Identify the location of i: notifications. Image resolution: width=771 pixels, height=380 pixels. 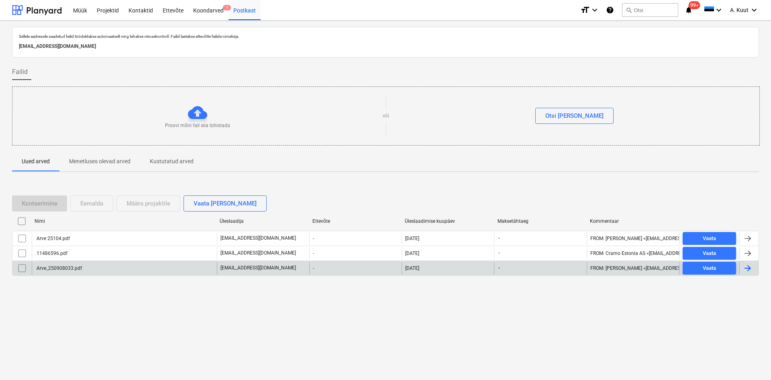
(689, 10).